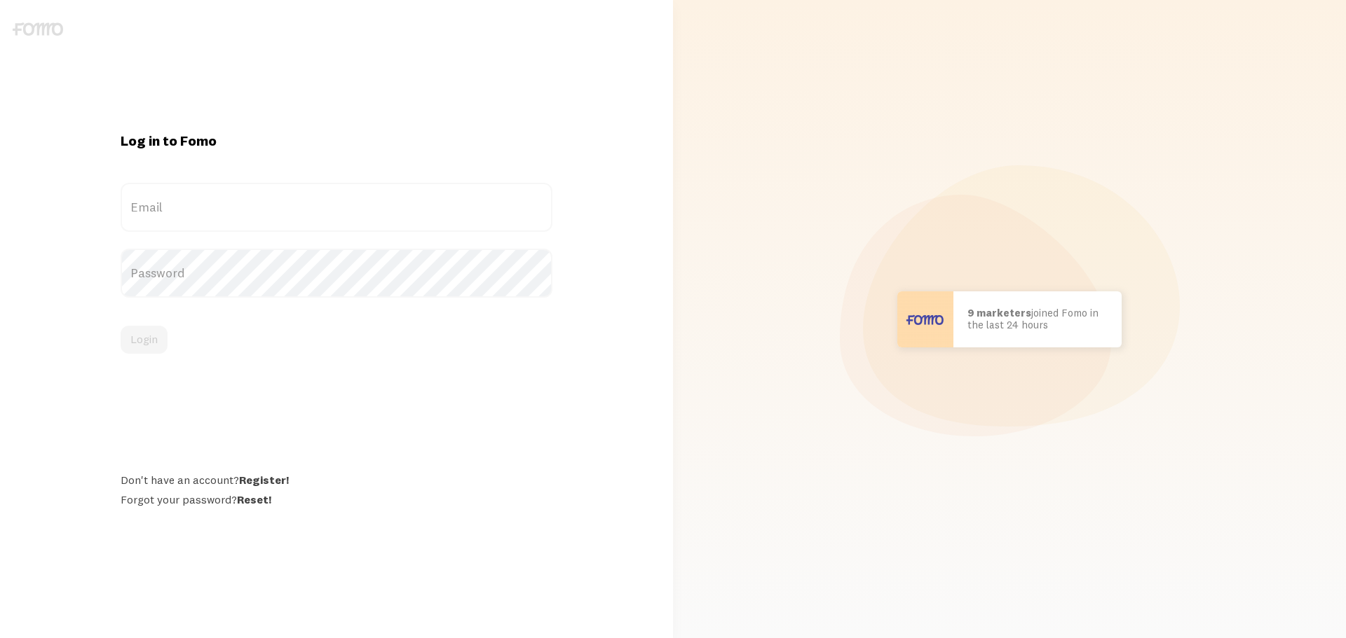 The height and width of the screenshot is (638, 1346). Describe the element at coordinates (1037, 319) in the screenshot. I see `p: joined Fomo in the last 24 hours` at that location.